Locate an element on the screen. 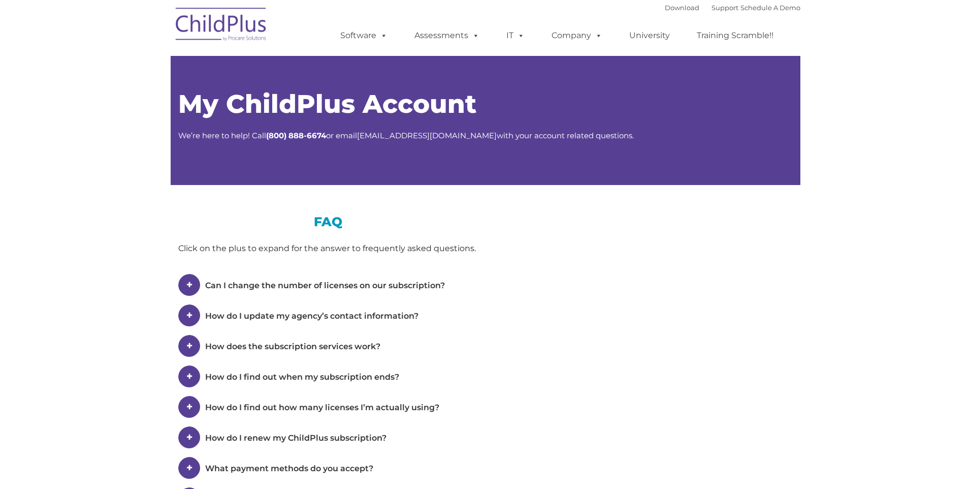  span: We’re here to help! Call or email with your account related questions. is located at coordinates (406, 135).